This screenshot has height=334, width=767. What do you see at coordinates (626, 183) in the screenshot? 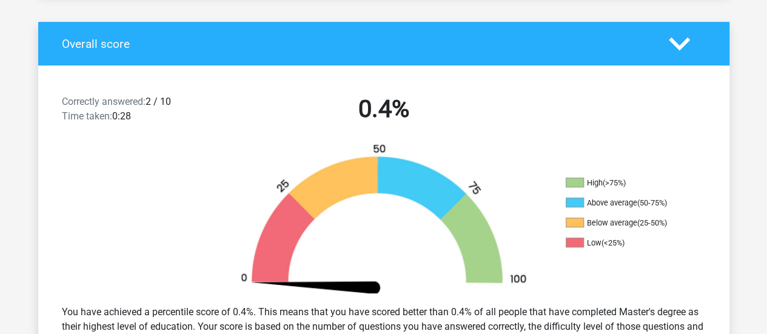
I see `li: High` at bounding box center [626, 183].